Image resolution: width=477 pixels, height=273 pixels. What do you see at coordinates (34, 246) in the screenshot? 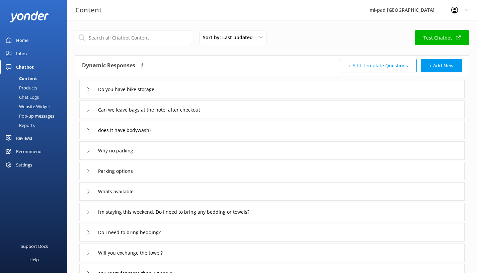
I see `div: Support Docs` at bounding box center [34, 246].